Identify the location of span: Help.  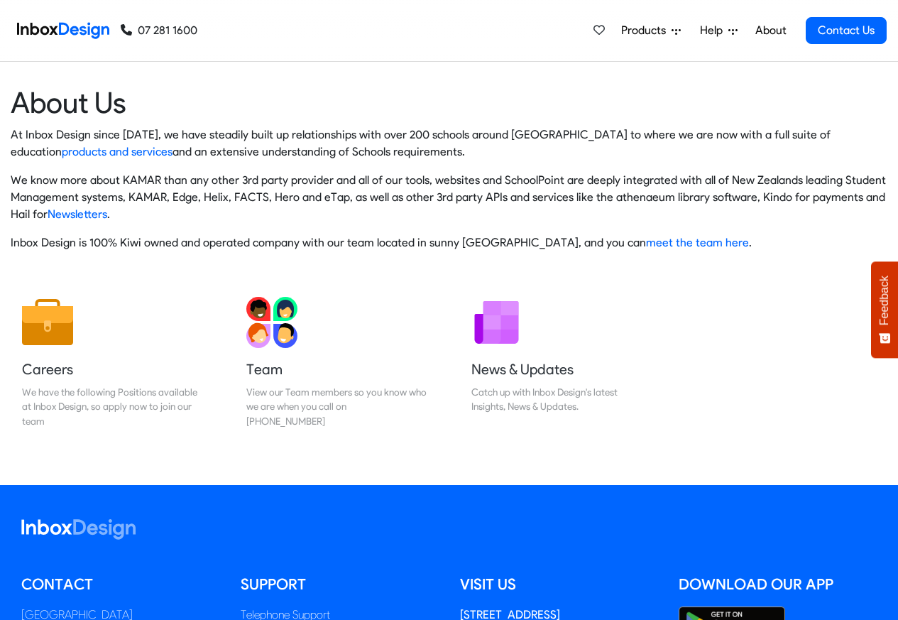
(714, 31).